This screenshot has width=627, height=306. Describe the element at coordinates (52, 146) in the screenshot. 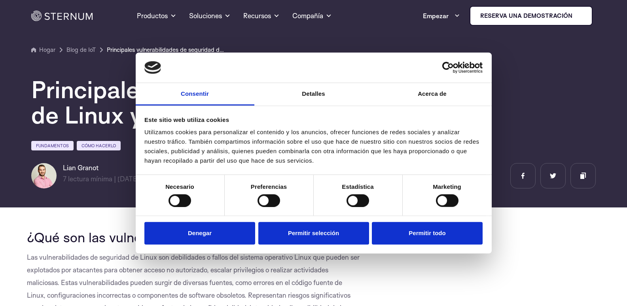

I see `font: Fundamentos` at that location.